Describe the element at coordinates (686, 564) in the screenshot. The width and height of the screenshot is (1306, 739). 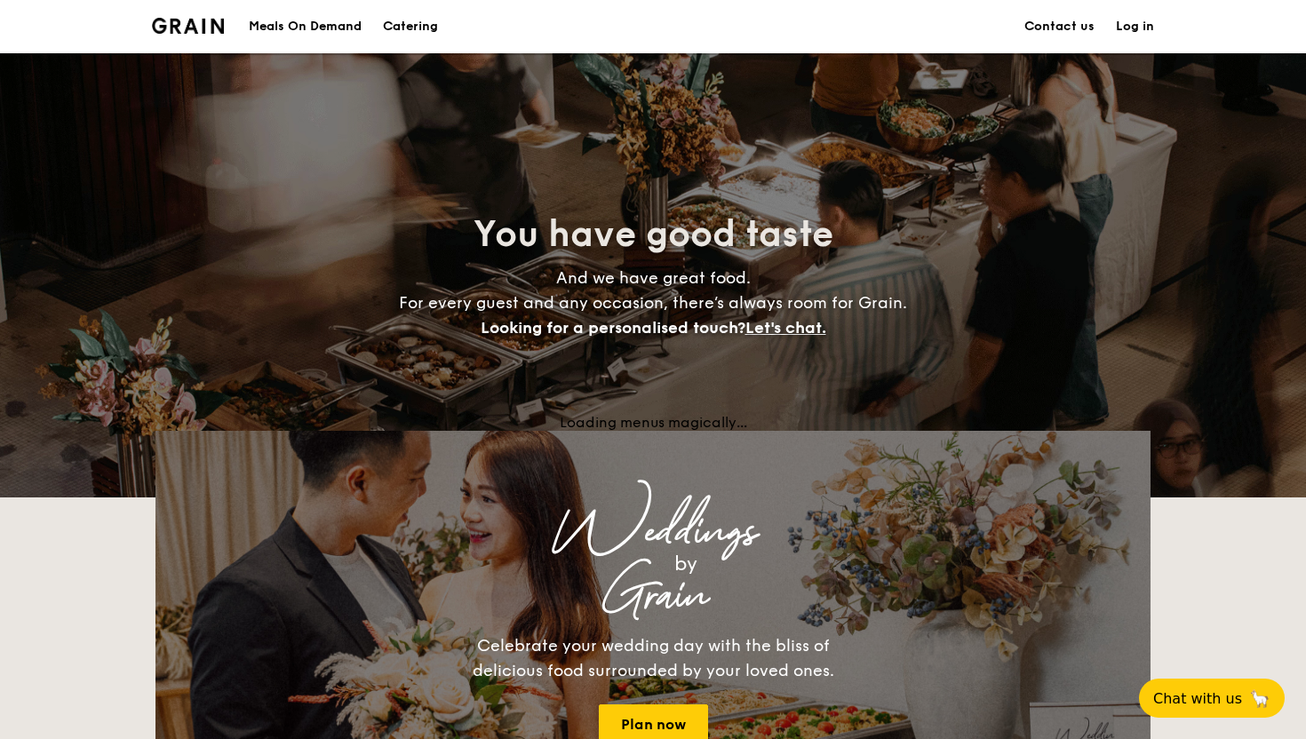
I see `div: by` at that location.